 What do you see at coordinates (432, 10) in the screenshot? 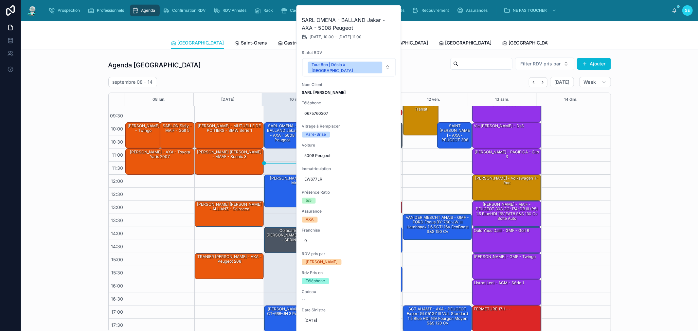
I see `a: Recouvrement` at bounding box center [432, 10].